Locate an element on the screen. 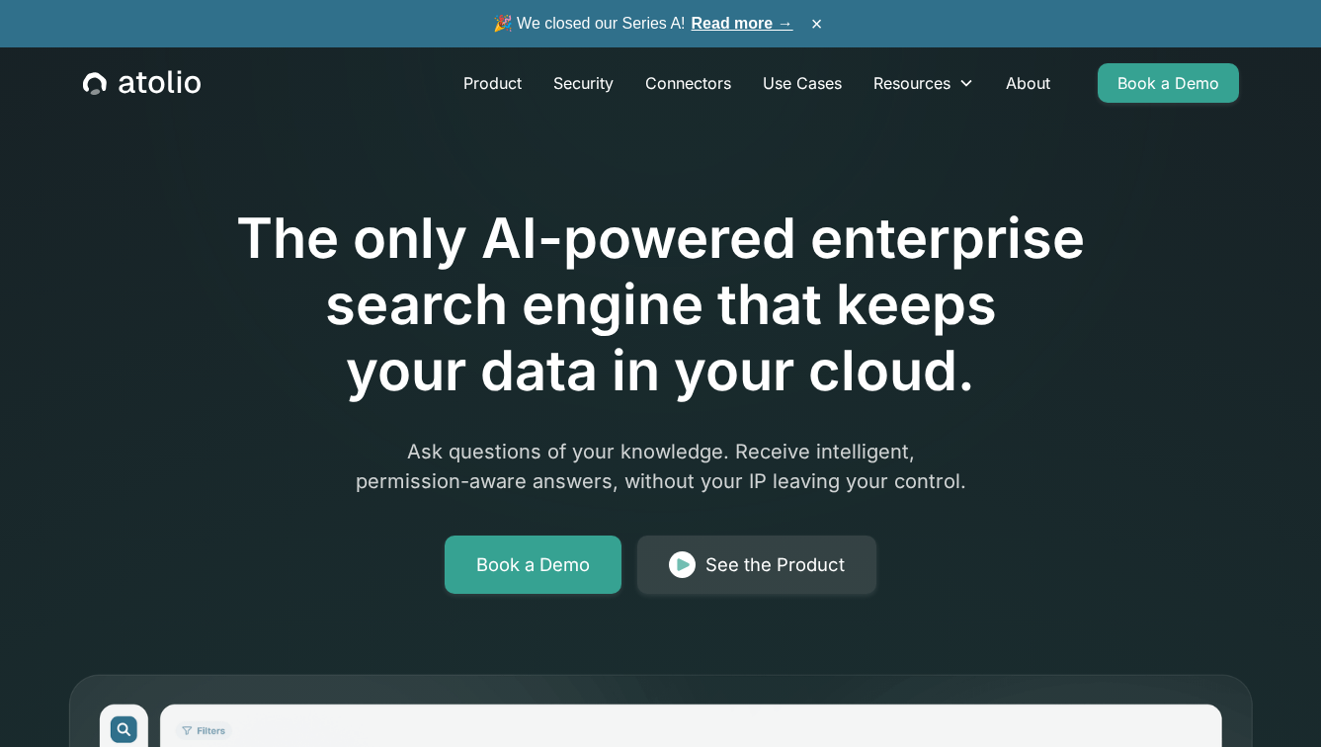 The image size is (1321, 747). a: See the Product is located at coordinates (757, 565).